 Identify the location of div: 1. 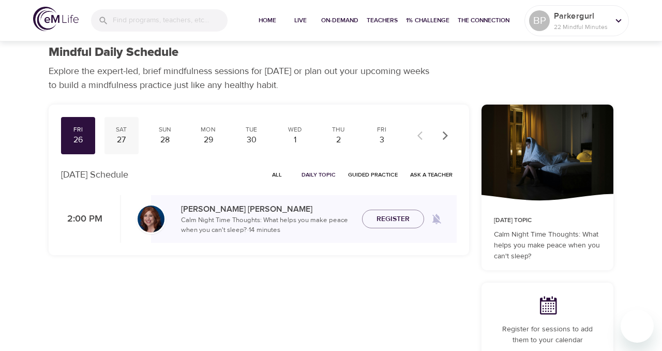
(295, 140).